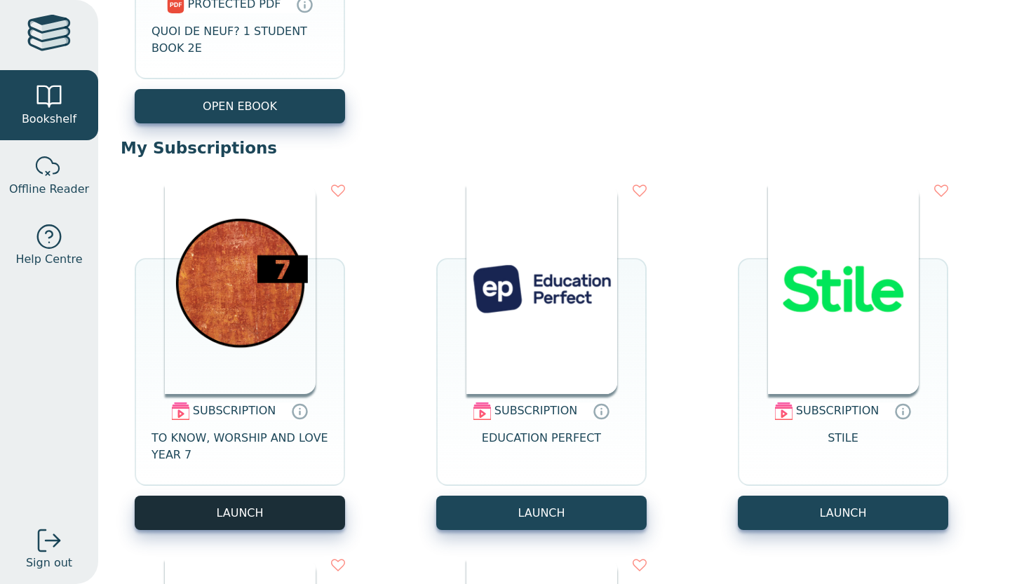 Image resolution: width=1031 pixels, height=584 pixels. Describe the element at coordinates (541, 289) in the screenshot. I see `img: 72d1a00a-2440-4d08-b23c-fe2119b8f9a7.png` at that location.